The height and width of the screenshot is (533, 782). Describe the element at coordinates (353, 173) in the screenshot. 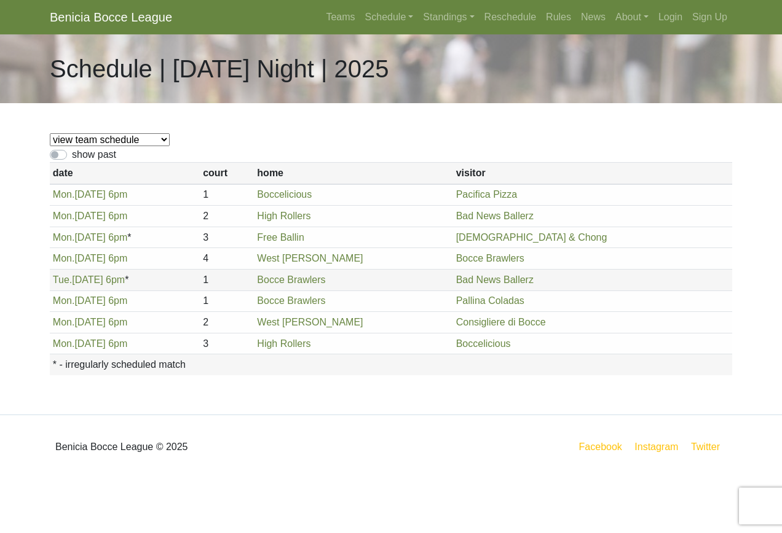

I see `th: home` at that location.